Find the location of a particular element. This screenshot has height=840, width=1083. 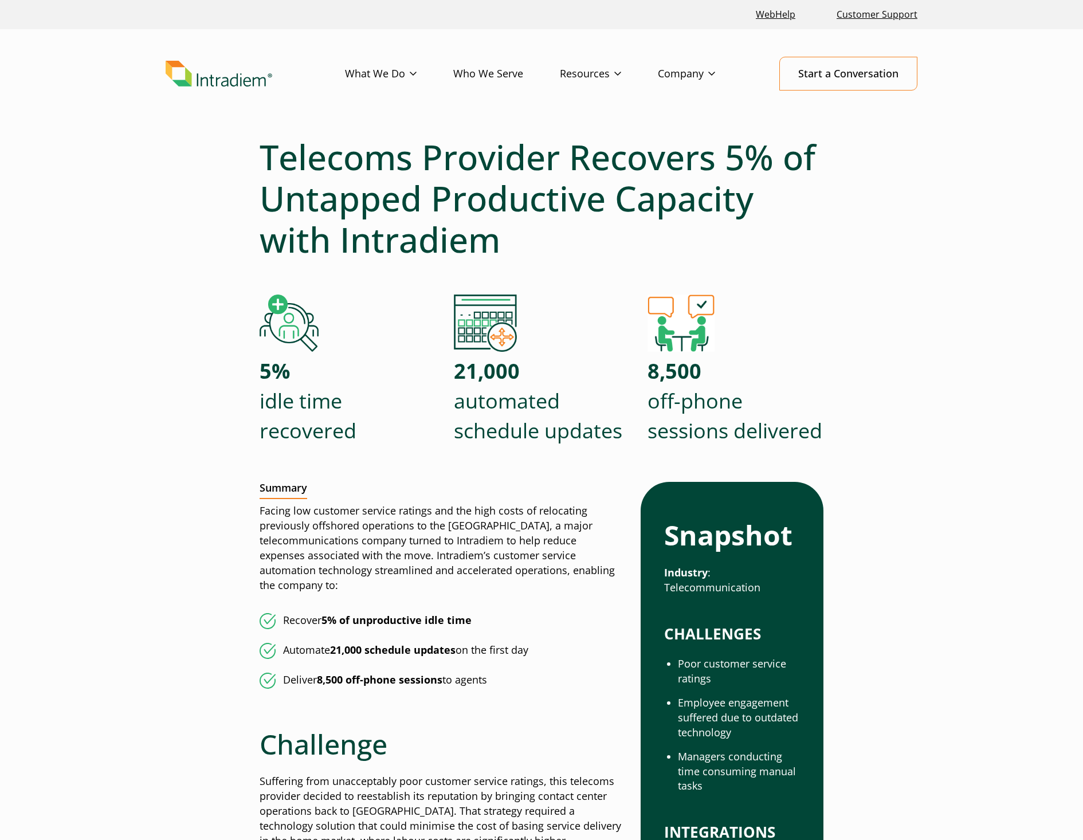

a: Link to homepage of Intradiem is located at coordinates (255, 74).